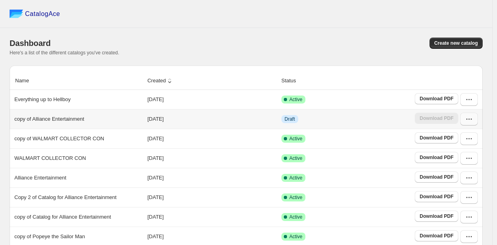  Describe the element at coordinates (290, 119) in the screenshot. I see `span: Draft` at that location.